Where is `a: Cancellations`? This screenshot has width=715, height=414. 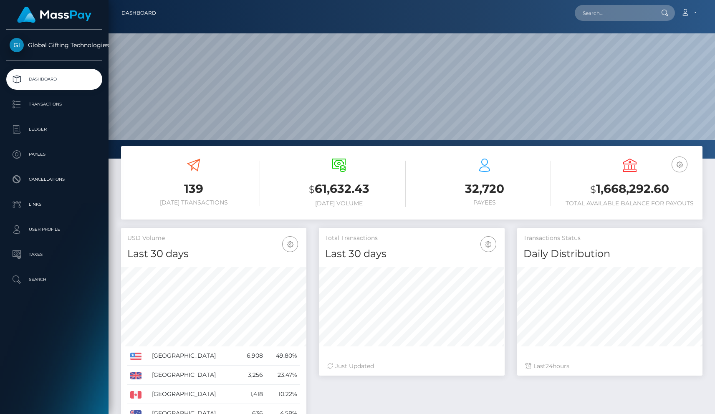 a: Cancellations is located at coordinates (54, 179).